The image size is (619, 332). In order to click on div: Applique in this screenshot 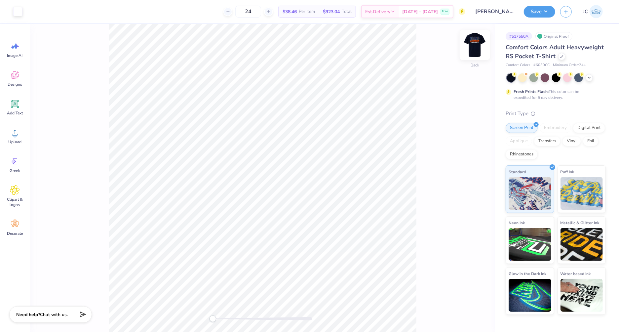, I will do `click(519, 141)`.